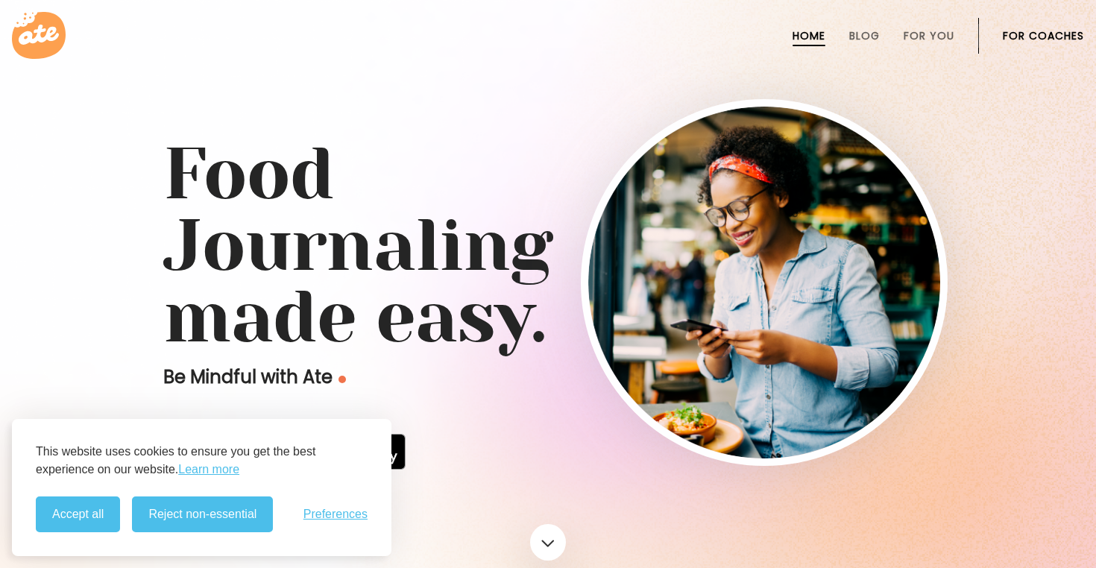 This screenshot has width=1096, height=568. What do you see at coordinates (1043, 36) in the screenshot?
I see `a: For Coaches` at bounding box center [1043, 36].